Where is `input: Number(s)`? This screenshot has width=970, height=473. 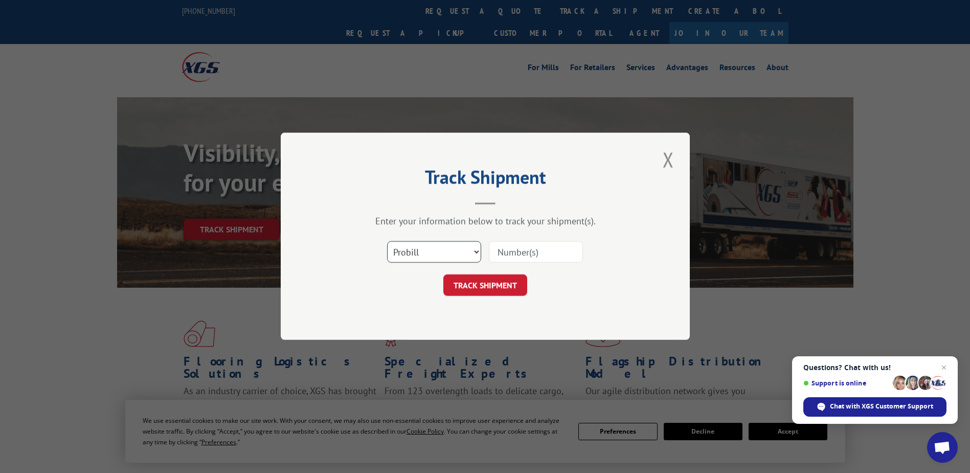 input: Number(s) is located at coordinates (536, 252).